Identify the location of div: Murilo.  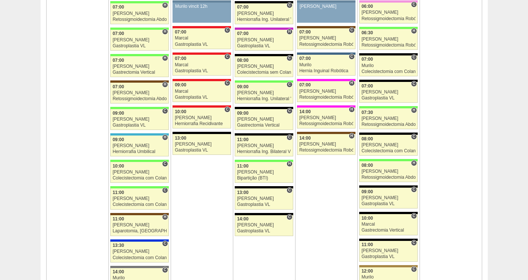
(388, 277).